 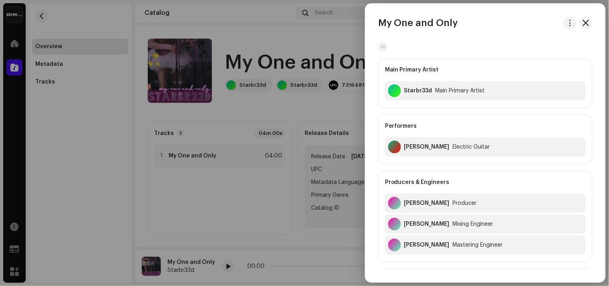 I want to click on div: Starbr33d, so click(x=418, y=91).